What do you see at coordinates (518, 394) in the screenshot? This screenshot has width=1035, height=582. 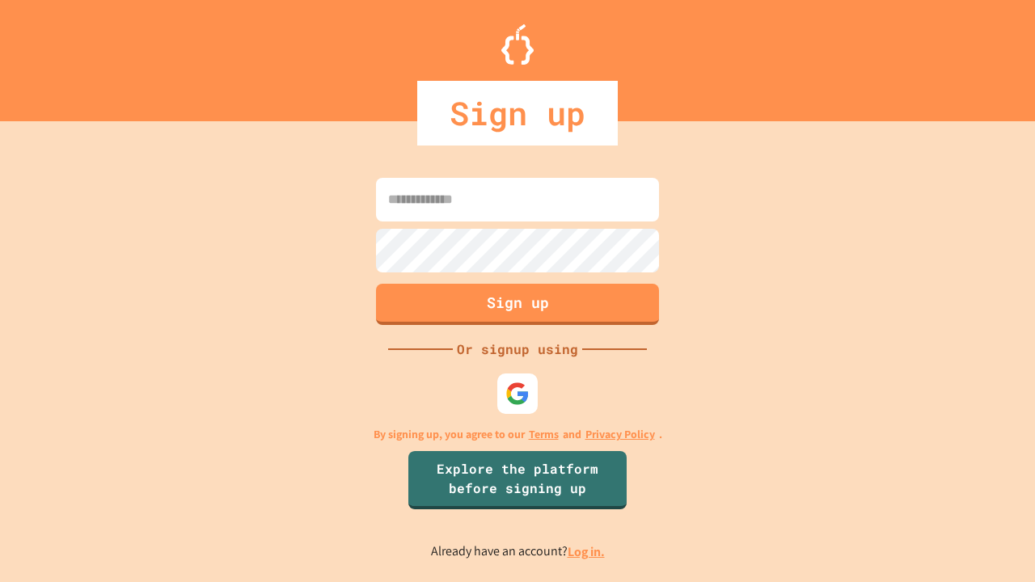 I see `img: google-icon.svg` at bounding box center [518, 394].